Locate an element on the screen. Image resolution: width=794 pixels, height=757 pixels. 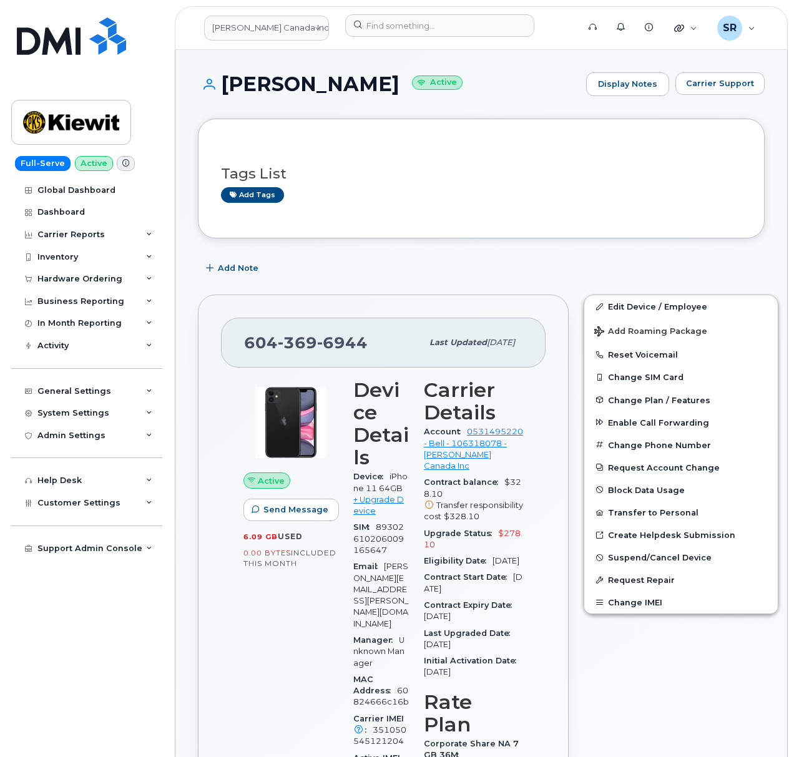
button: Send Message is located at coordinates (291, 510).